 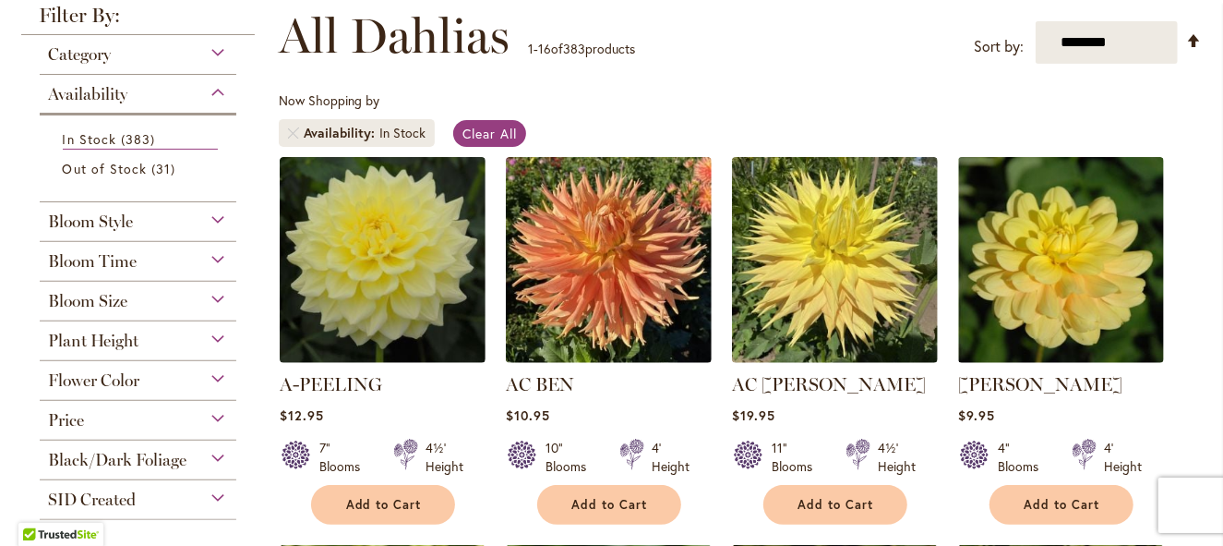 What do you see at coordinates (105, 168) in the screenshot?
I see `span: Out of Stock` at bounding box center [105, 168].